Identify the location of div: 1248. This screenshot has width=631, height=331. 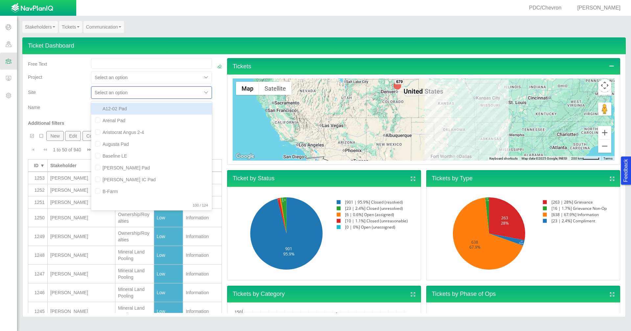
(38, 255).